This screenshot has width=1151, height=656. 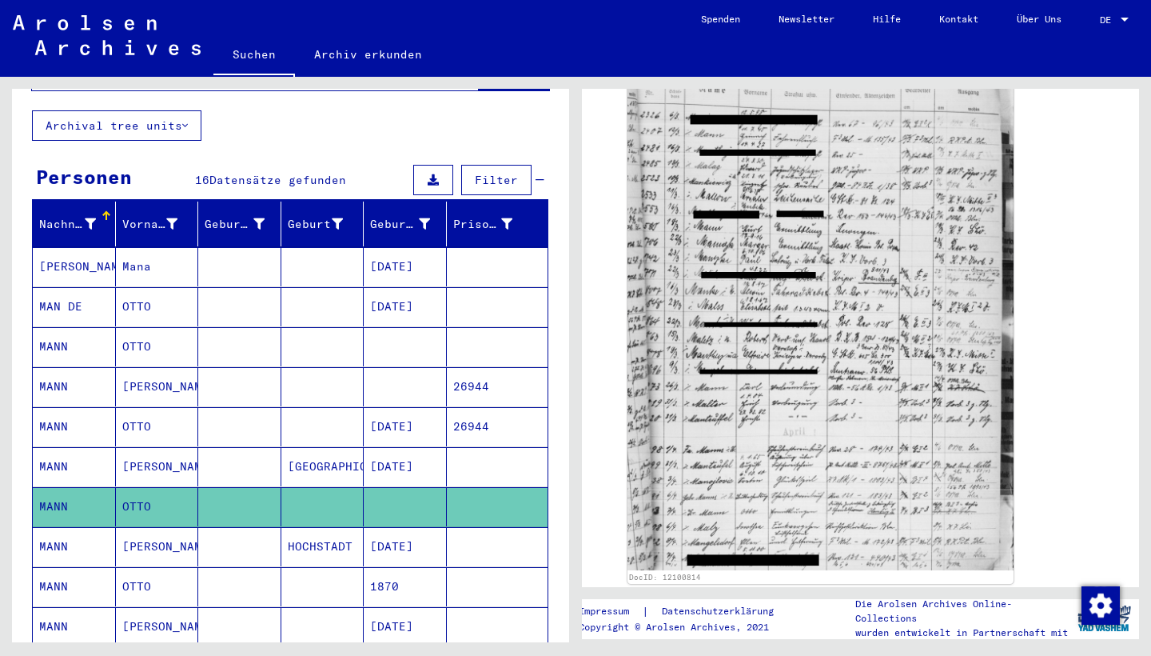 I want to click on mat-header-cell: Geburtsname, so click(x=240, y=224).